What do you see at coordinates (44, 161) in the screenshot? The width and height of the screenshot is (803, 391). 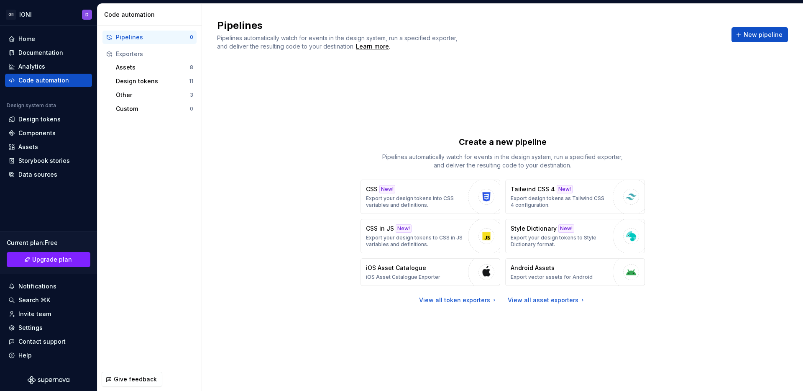 I see `div: Storybook stories` at bounding box center [44, 161].